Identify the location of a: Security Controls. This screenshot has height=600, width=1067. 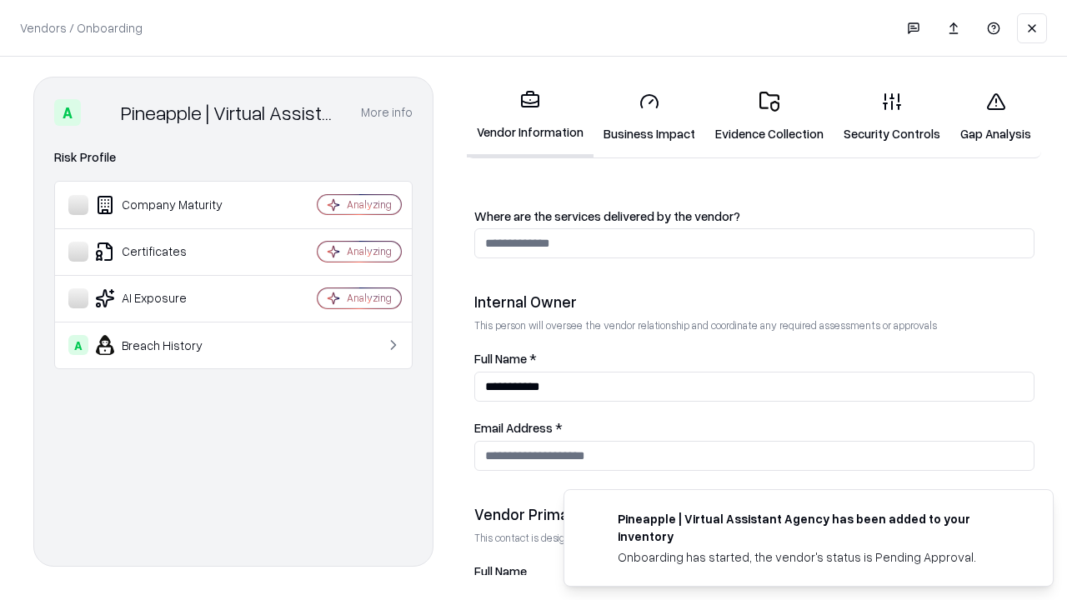
(892, 117).